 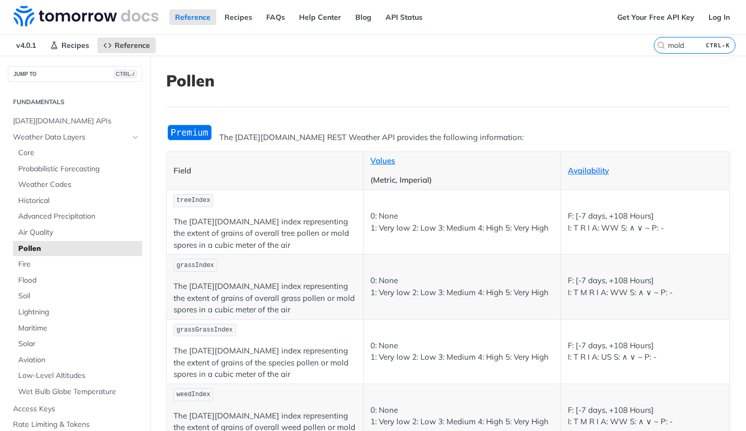 I want to click on span: Maritime, so click(x=79, y=329).